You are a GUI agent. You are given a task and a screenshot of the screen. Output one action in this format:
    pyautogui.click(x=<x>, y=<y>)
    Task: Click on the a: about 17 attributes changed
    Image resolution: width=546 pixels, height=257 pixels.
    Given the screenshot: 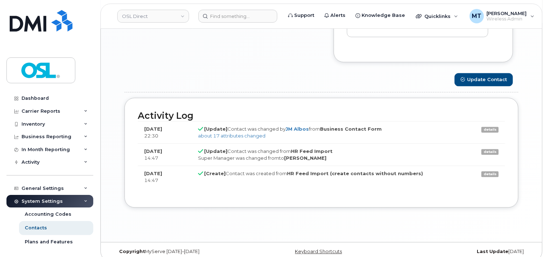 What is the action you would take?
    pyautogui.click(x=232, y=136)
    